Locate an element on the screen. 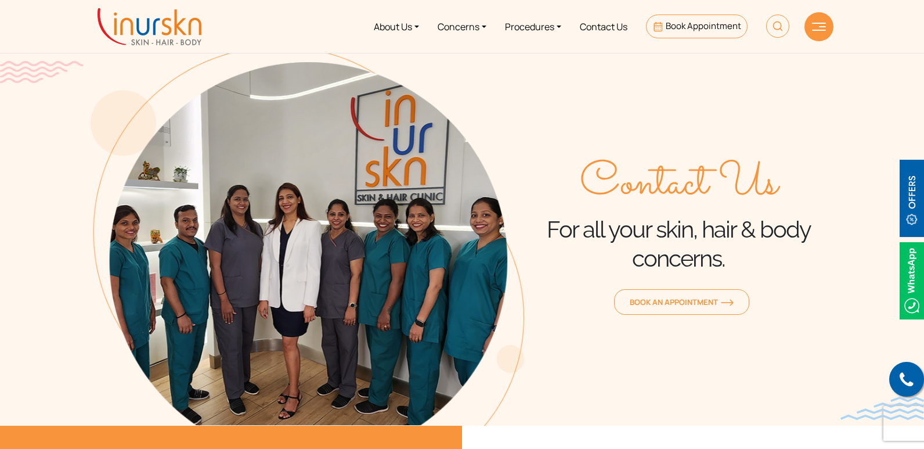 Image resolution: width=924 pixels, height=449 pixels. span: Contact Us is located at coordinates (679, 184).